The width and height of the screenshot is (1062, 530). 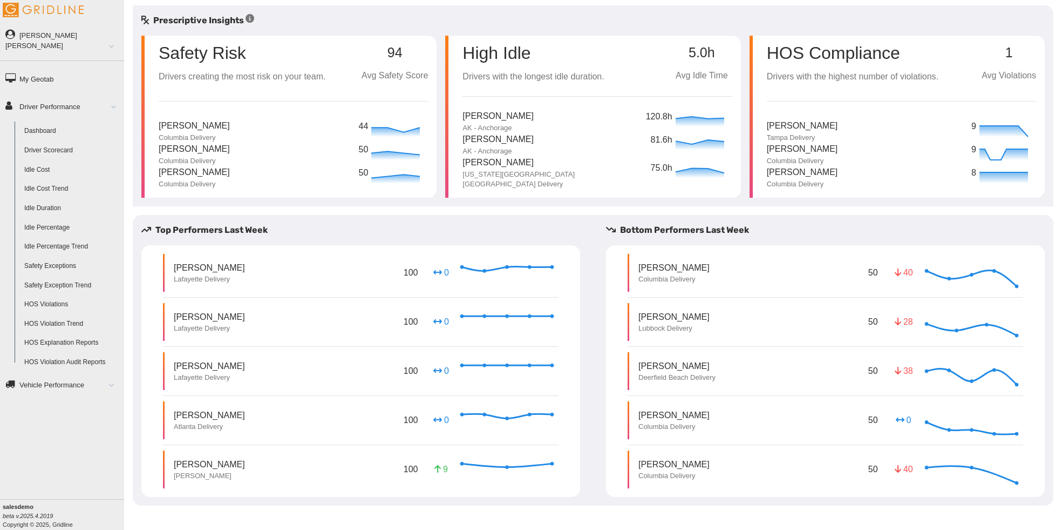 I want to click on p: 8, so click(x=974, y=173).